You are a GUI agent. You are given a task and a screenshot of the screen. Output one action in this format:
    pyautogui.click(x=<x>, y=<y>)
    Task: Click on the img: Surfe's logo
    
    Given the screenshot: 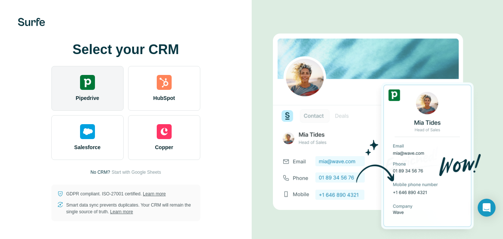 What is the action you would take?
    pyautogui.click(x=31, y=22)
    